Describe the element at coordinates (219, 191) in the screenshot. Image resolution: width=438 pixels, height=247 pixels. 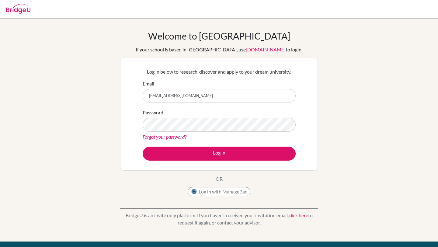
I see `button: Log in with ManageBac` at that location.